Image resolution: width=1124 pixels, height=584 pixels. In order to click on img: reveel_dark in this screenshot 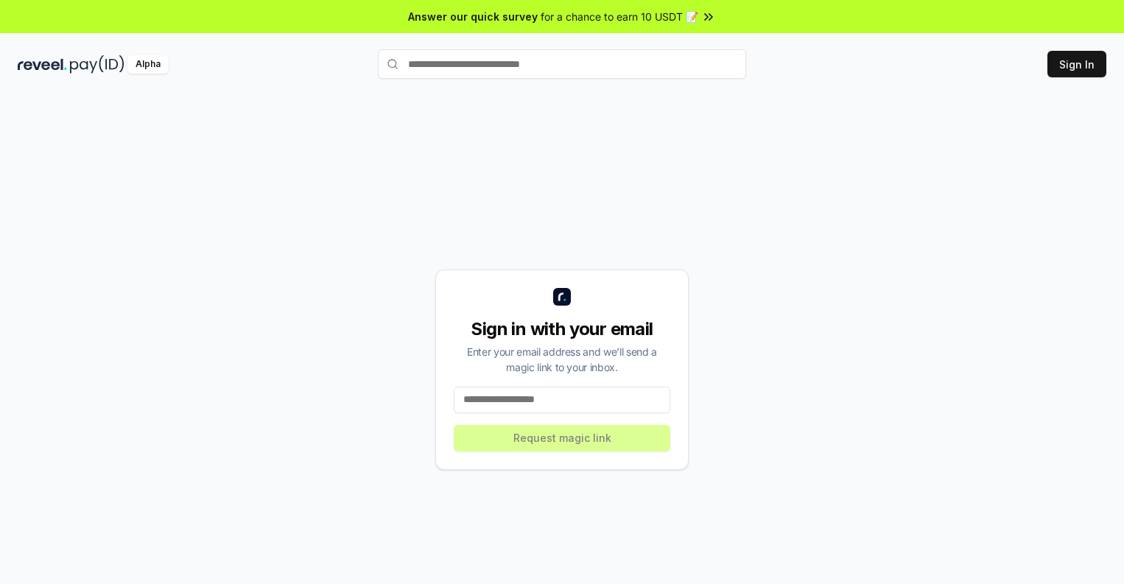, I will do `click(42, 64)`.